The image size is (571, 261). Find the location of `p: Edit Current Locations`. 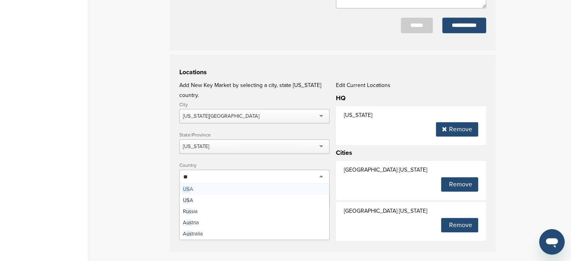

p: Edit Current Locations is located at coordinates (411, 85).